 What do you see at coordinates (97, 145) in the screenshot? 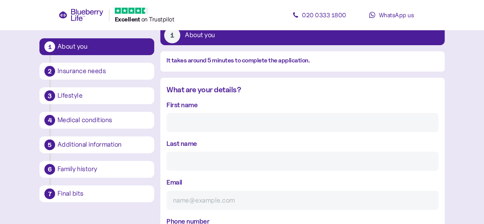
I see `button: 5Additional information` at bounding box center [97, 145].